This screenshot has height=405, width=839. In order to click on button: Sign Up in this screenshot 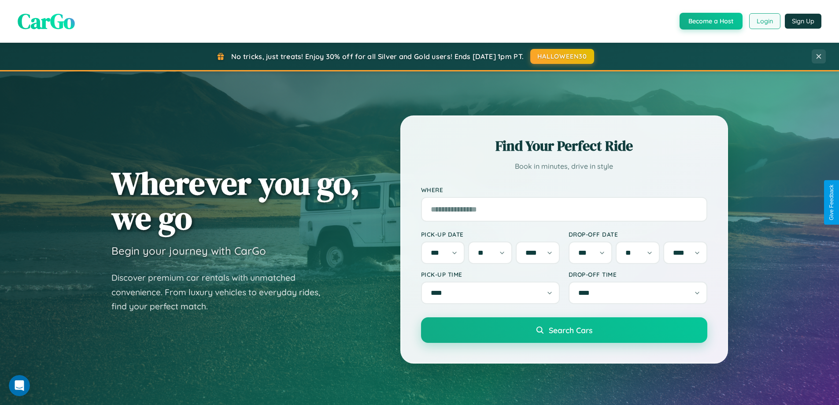, I will do `click(802, 21)`.